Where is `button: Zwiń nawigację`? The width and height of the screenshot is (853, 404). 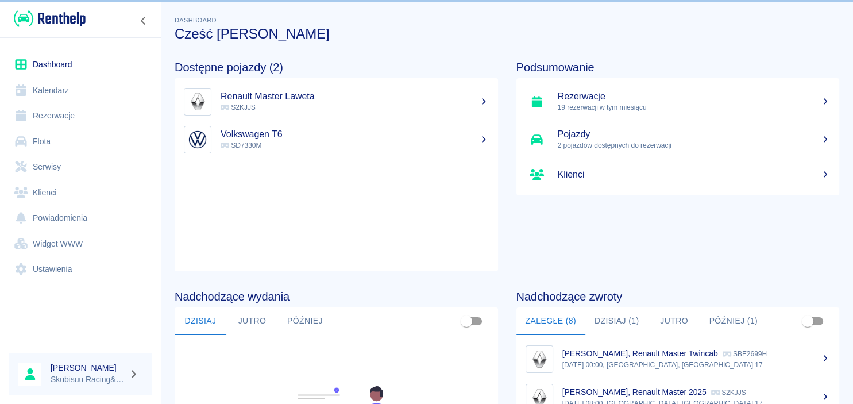 button: Zwiń nawigację is located at coordinates (144, 21).